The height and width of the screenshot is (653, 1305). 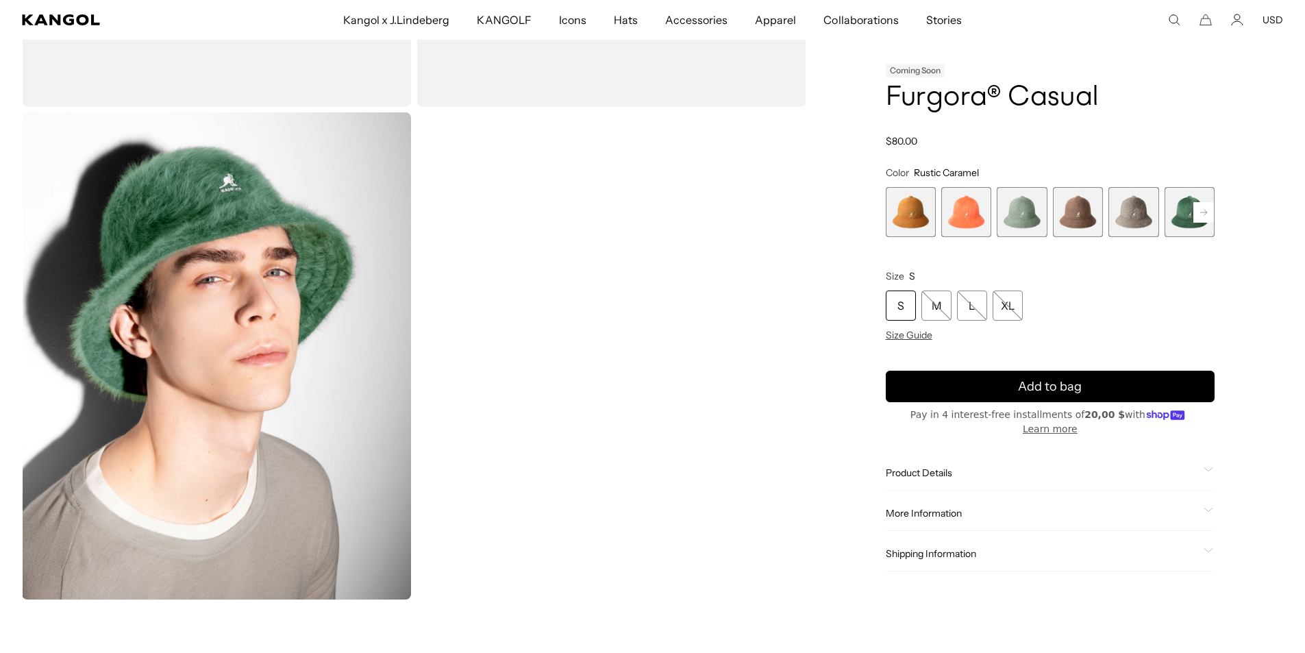 What do you see at coordinates (216, 355) in the screenshot?
I see `img: deep-emerald` at bounding box center [216, 355].